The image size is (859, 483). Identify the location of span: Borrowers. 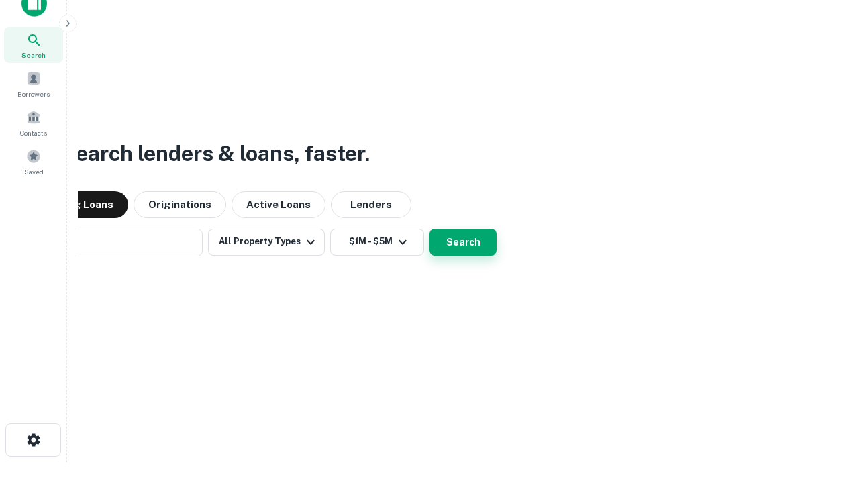
(34, 94).